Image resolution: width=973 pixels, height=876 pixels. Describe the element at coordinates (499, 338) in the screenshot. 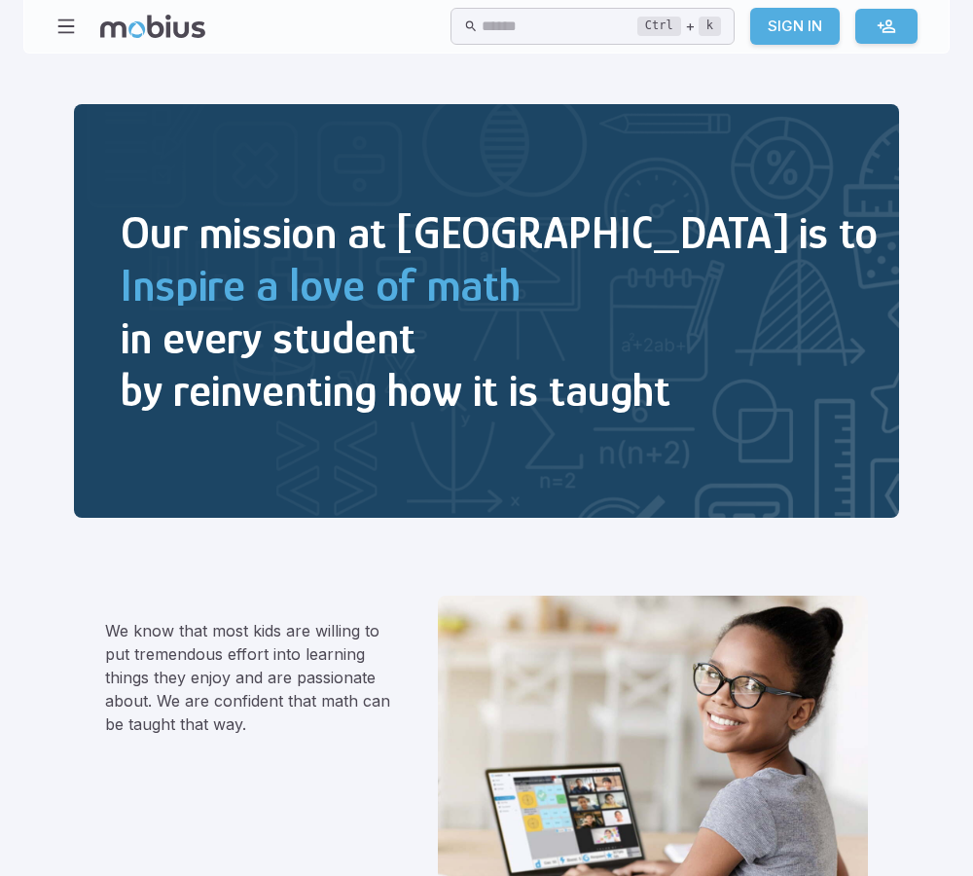

I see `h2: in every student` at that location.